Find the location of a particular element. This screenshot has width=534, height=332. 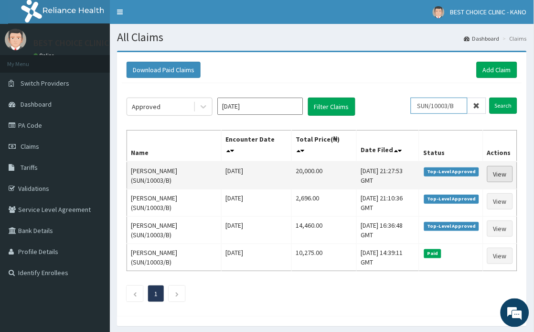

th: Total Price(₦) is located at coordinates (324, 146).